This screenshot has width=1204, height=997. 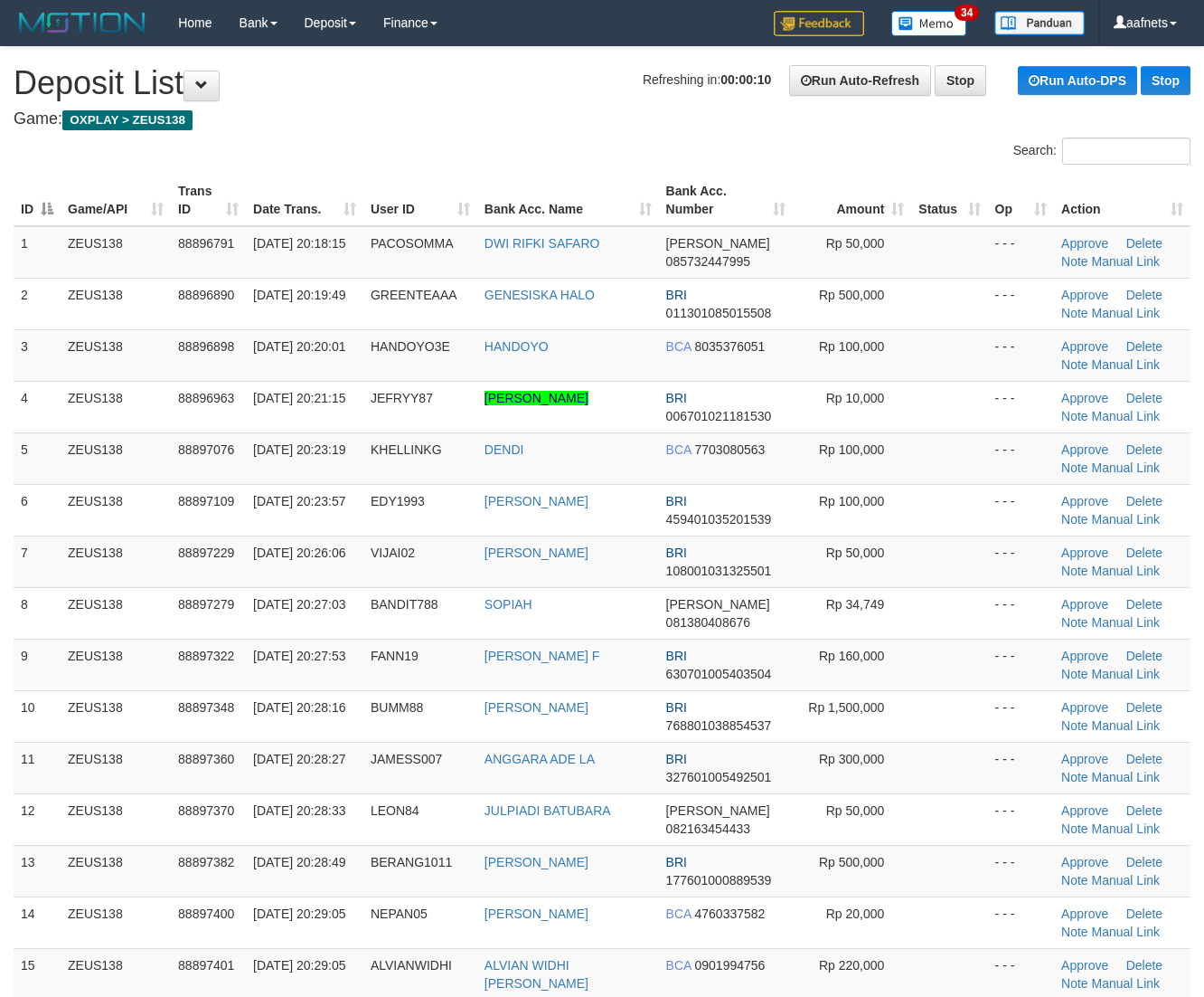 I want to click on span: Copy 082163454433 to clipboard, so click(x=708, y=829).